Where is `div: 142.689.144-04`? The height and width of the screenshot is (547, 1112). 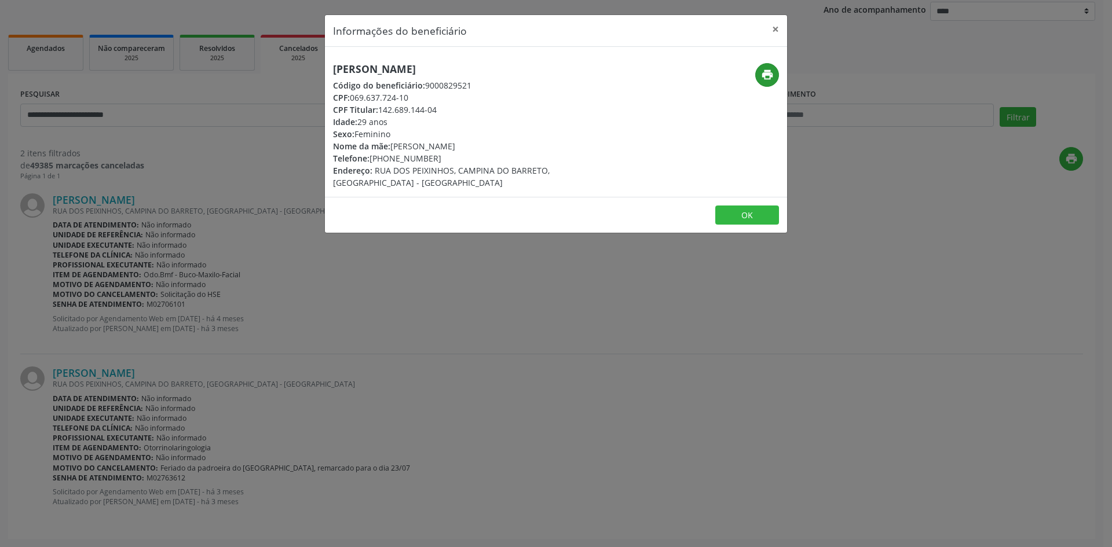
div: 142.689.144-04 is located at coordinates (479, 109).